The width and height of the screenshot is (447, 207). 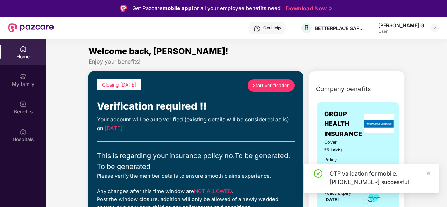 I want to click on img: svg+xml;base64,PHN2ZyBpZD0iSG9tZSIgeG1sbnM9Imh0dHA6Ly93d3cudzMub3JnLzIwMDAvc3ZnIiB3aWR0aD0iMjAiIG..., so click(x=23, y=49).